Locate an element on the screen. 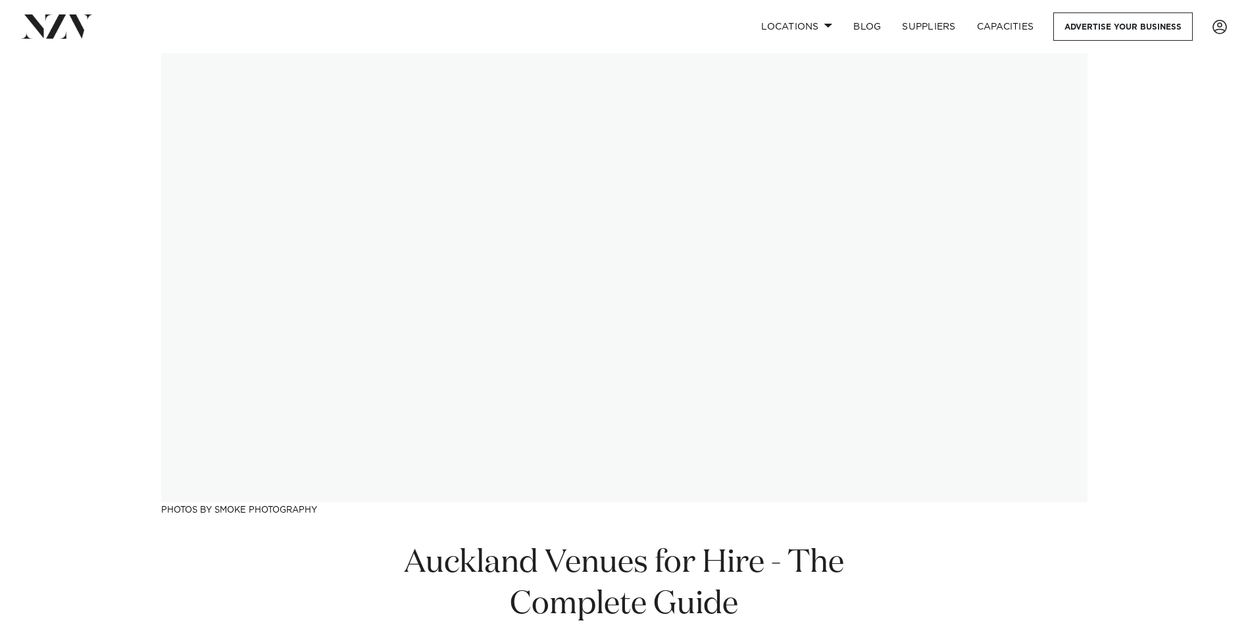 The width and height of the screenshot is (1248, 627). a: Locations is located at coordinates (796, 26).